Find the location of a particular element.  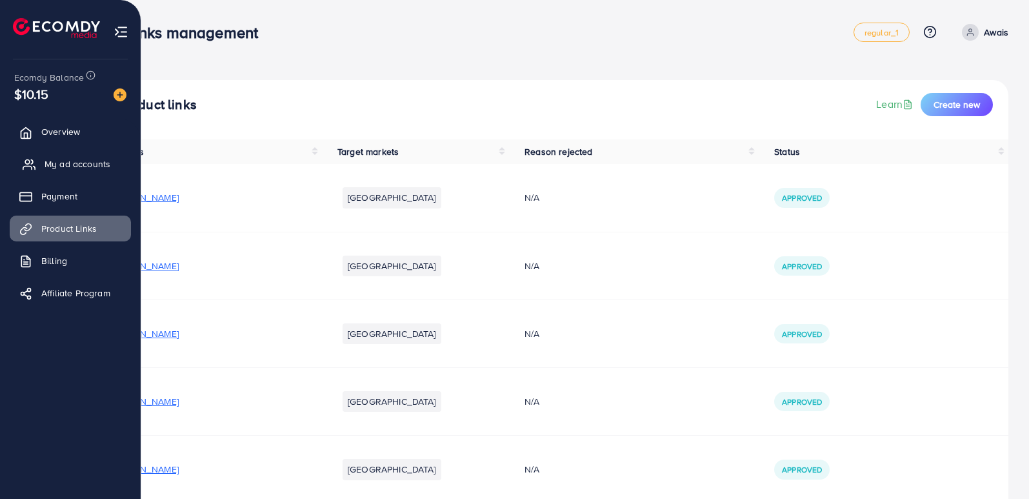

span: Billing is located at coordinates (54, 261).